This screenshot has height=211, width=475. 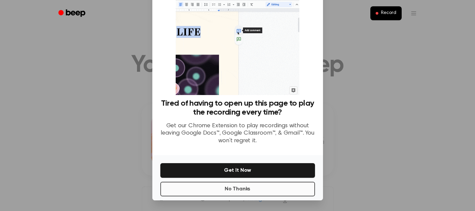 What do you see at coordinates (413, 13) in the screenshot?
I see `button: Open menu` at bounding box center [413, 13].